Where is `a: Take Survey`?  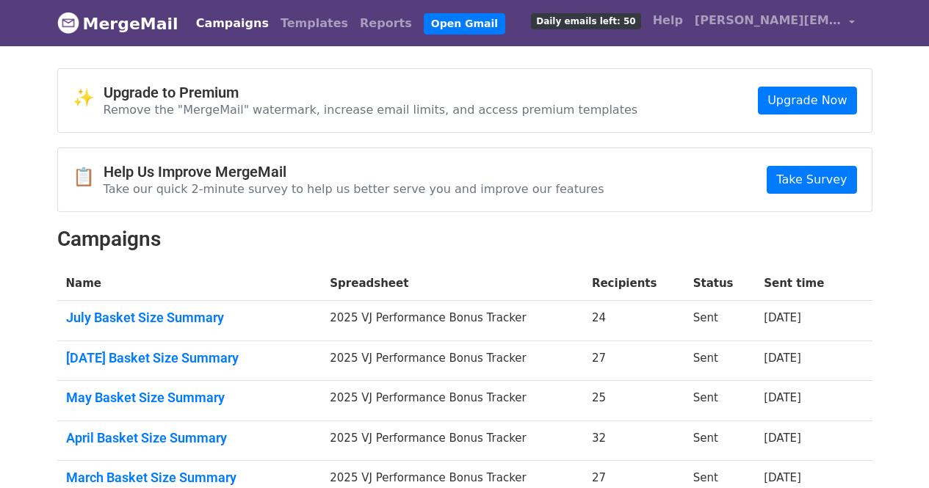
a: Take Survey is located at coordinates (811, 180).